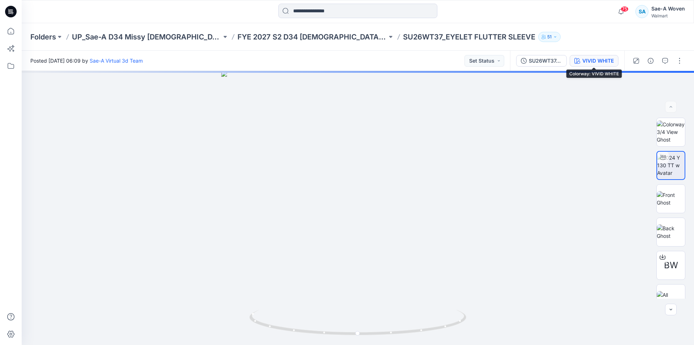  Describe the element at coordinates (651, 61) in the screenshot. I see `button: Details` at that location.